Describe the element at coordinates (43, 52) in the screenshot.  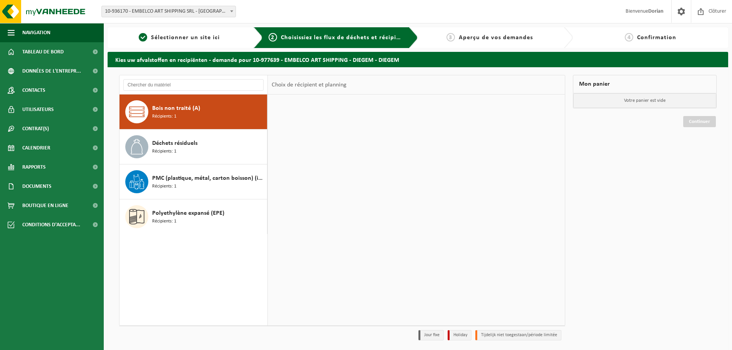
I see `span: Tableau de bord` at that location.